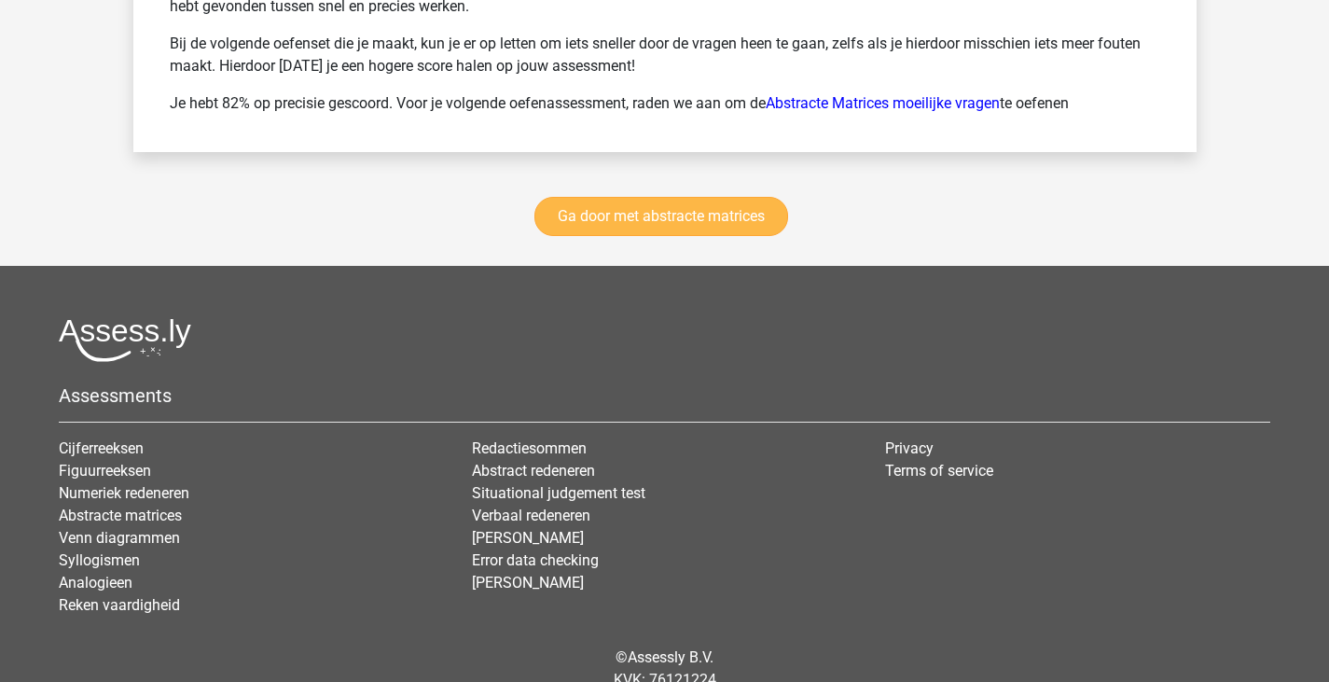 The height and width of the screenshot is (682, 1329). What do you see at coordinates (99, 560) in the screenshot?
I see `a: Syllogismen` at bounding box center [99, 560].